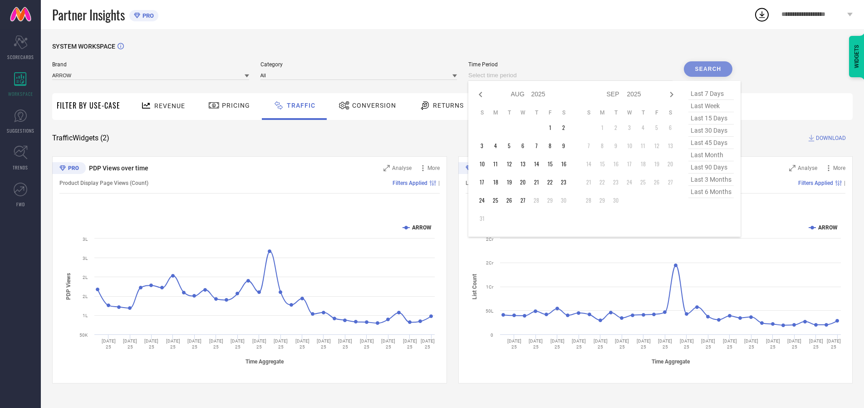 The height and width of the screenshot is (408, 864). What do you see at coordinates (629, 128) in the screenshot?
I see `td: Wed Sep 03 2025` at bounding box center [629, 128].